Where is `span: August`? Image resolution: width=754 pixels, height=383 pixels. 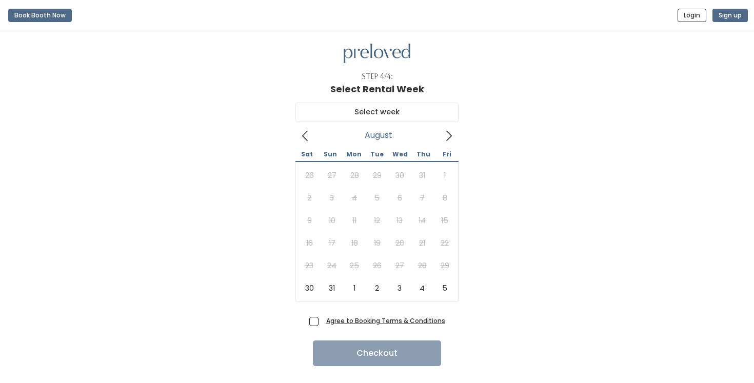 span: August is located at coordinates (379, 135).